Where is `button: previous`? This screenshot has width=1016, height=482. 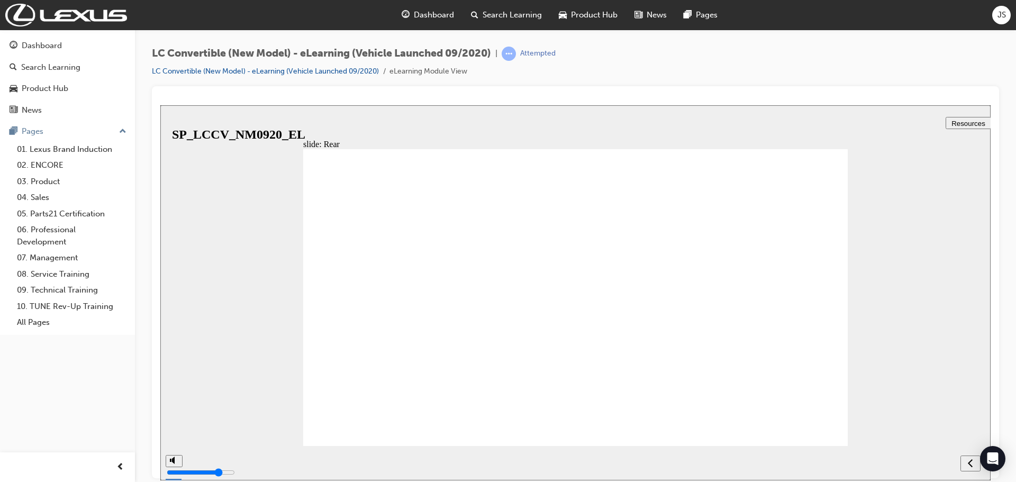 button: previous is located at coordinates (810, 358).